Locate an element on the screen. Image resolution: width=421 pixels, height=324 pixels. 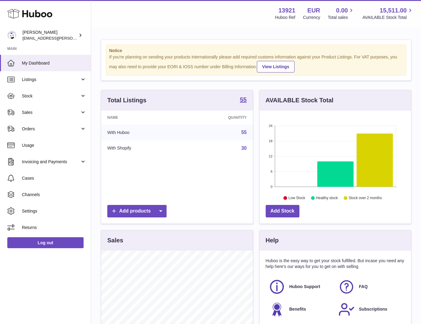
span: AVAILABLE Stock Total is located at coordinates (388, 17).